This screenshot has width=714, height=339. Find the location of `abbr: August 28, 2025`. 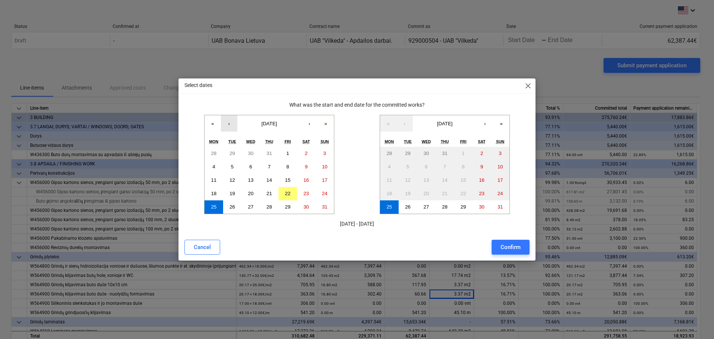

abbr: August 28, 2025 is located at coordinates (445, 207).